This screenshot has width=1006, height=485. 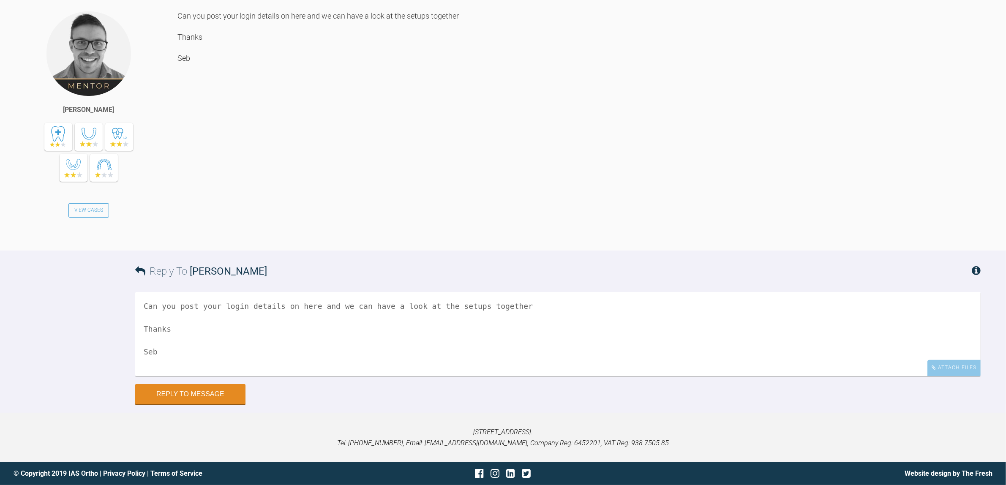 I want to click on div: © Copyright 2019 IAS Ortho | |, so click(x=177, y=474).